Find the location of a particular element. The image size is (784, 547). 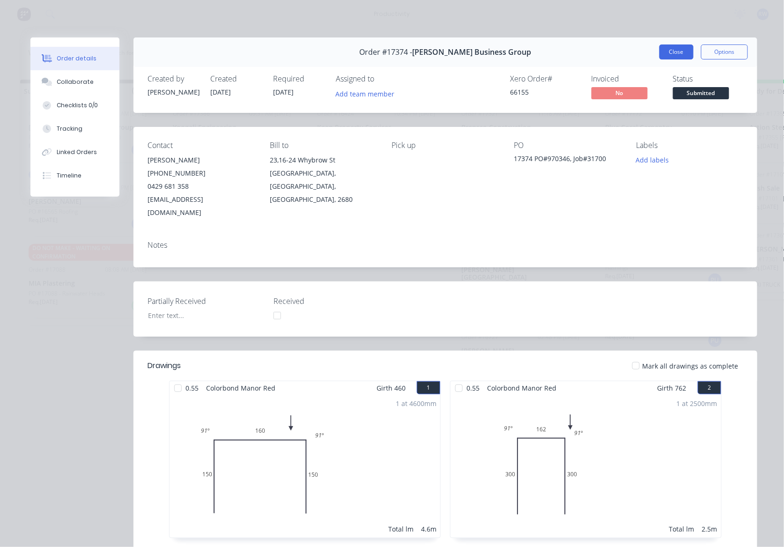

button: 2 is located at coordinates (710, 388).